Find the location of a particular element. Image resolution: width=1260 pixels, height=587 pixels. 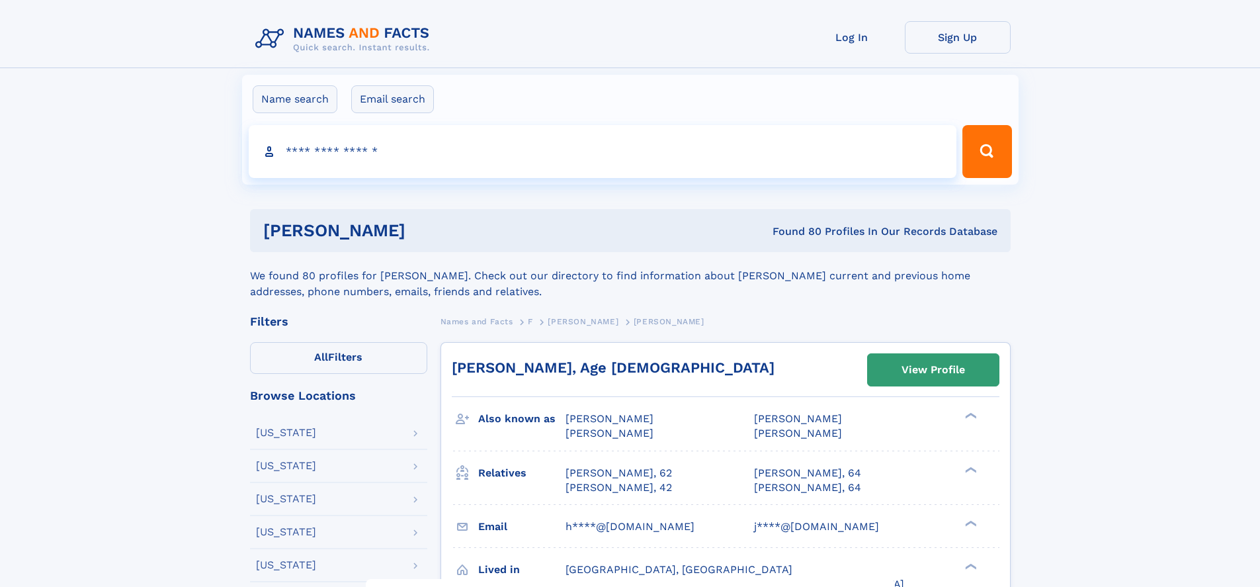

a: Sign Up is located at coordinates (958, 37).